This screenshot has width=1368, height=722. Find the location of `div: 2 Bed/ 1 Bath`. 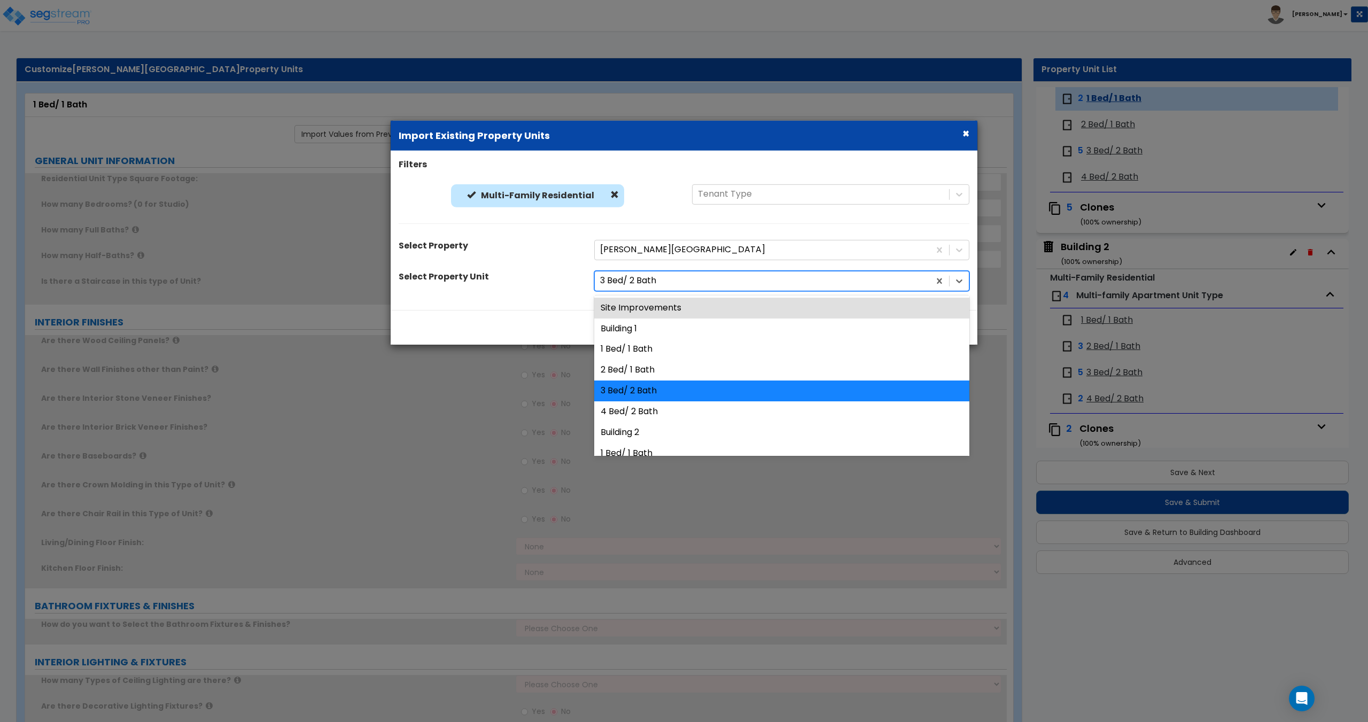

div: 2 Bed/ 1 Bath is located at coordinates (782, 370).